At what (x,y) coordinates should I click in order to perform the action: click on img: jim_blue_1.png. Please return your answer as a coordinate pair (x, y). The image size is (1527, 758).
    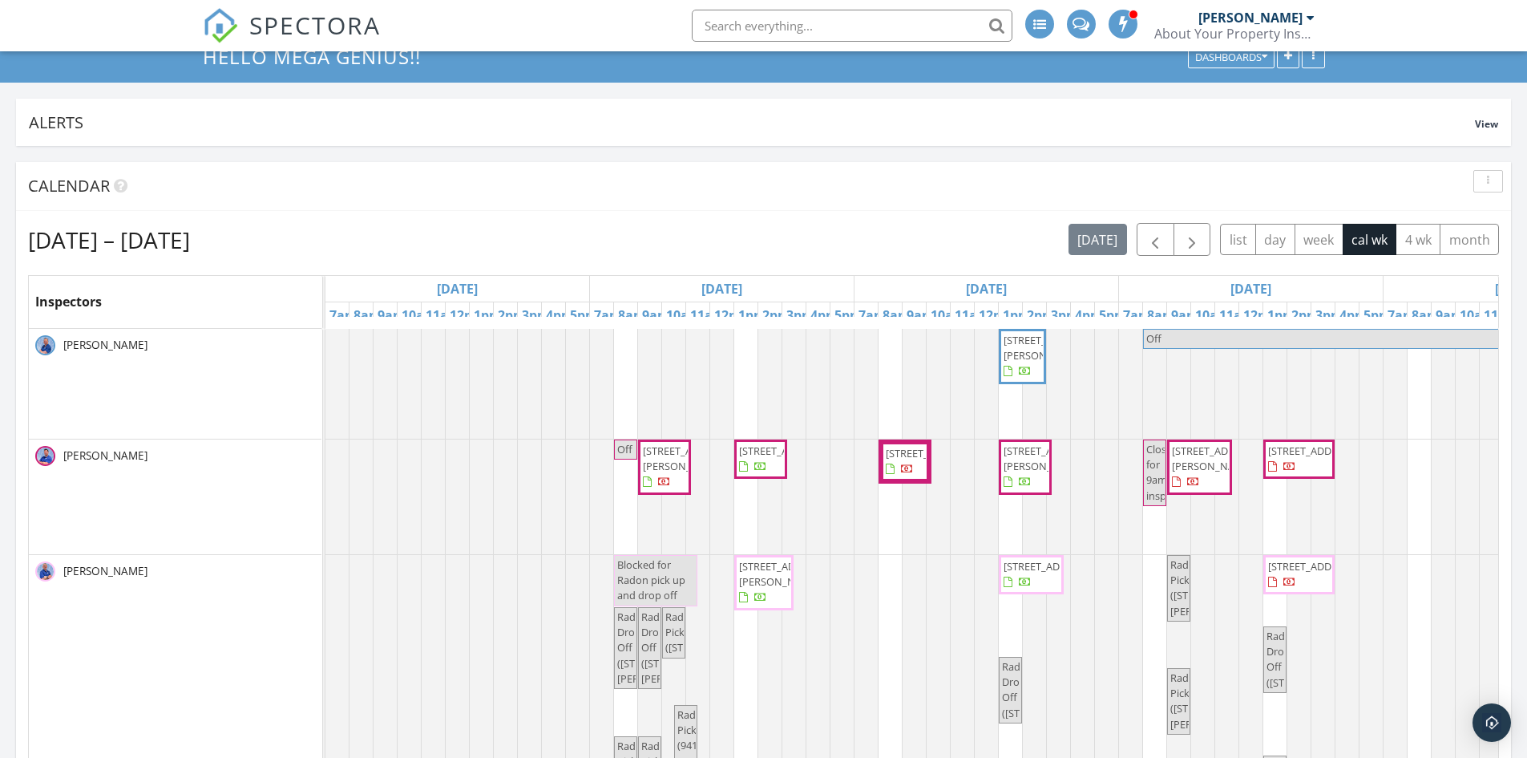
    Looking at the image, I should click on (45, 571).